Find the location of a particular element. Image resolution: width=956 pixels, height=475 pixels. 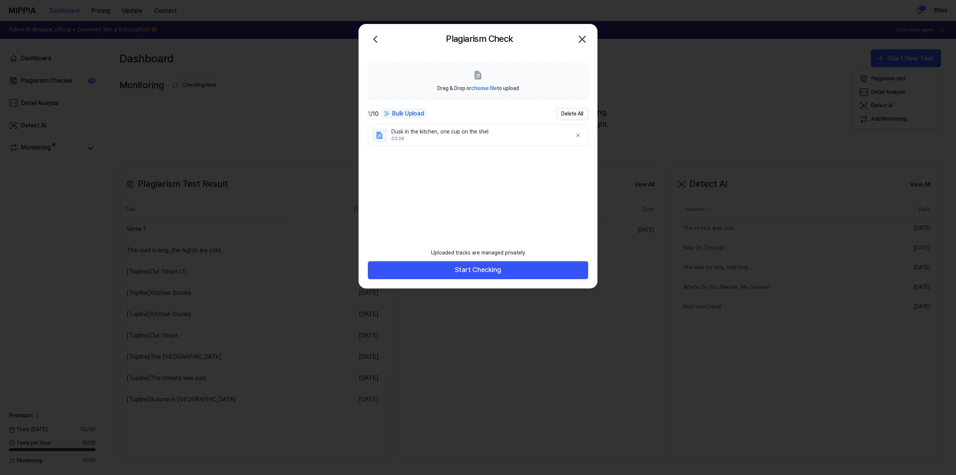

div: / 10 is located at coordinates (373, 114).